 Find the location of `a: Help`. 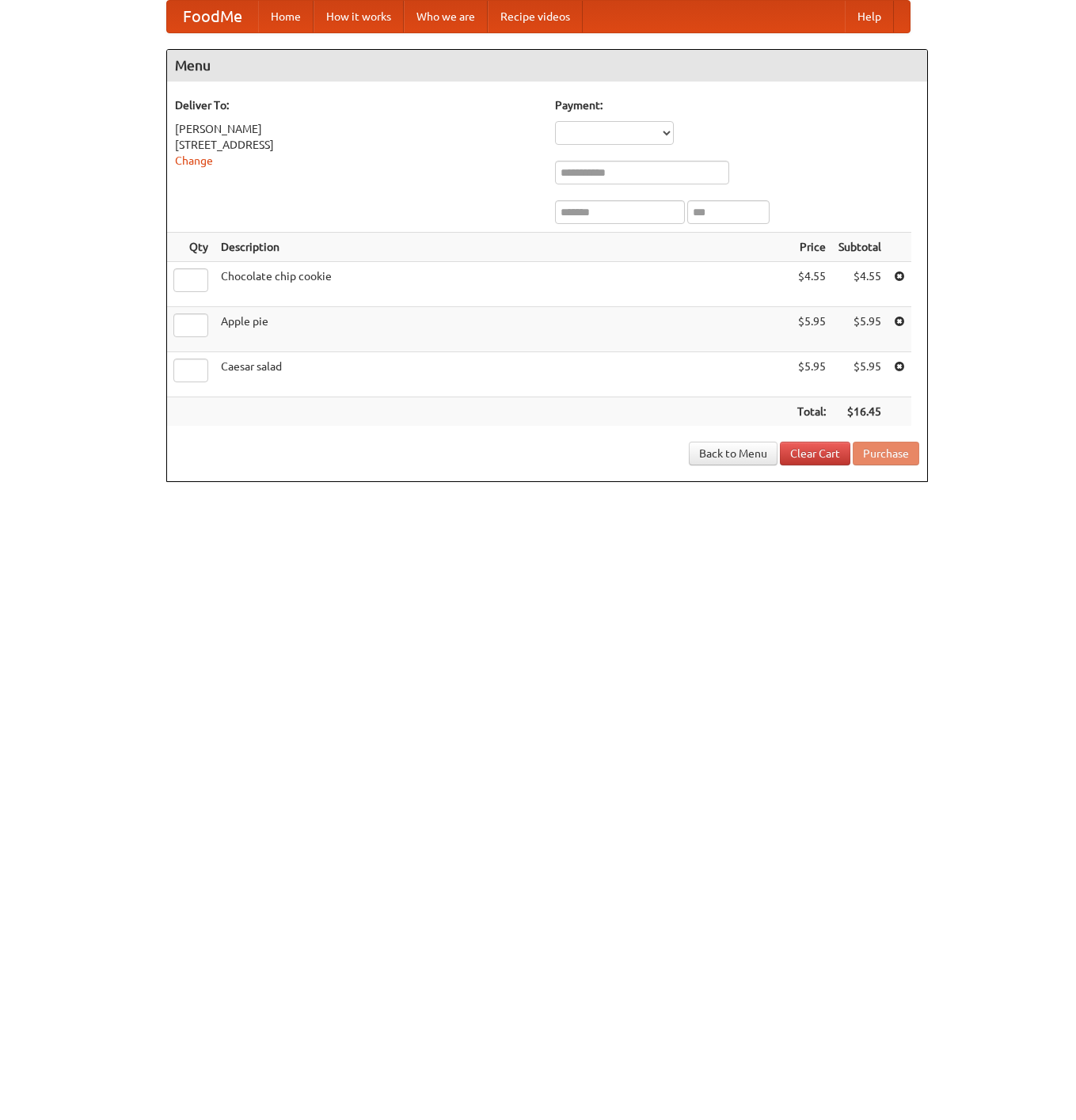

a: Help is located at coordinates (869, 16).